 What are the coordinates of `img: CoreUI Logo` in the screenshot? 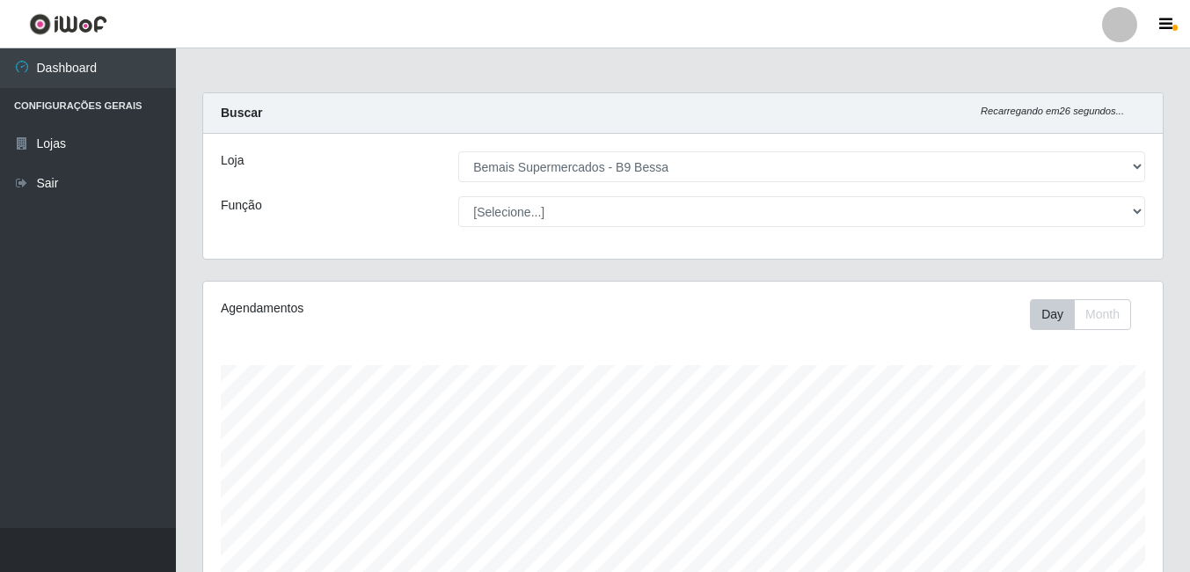 It's located at (68, 24).